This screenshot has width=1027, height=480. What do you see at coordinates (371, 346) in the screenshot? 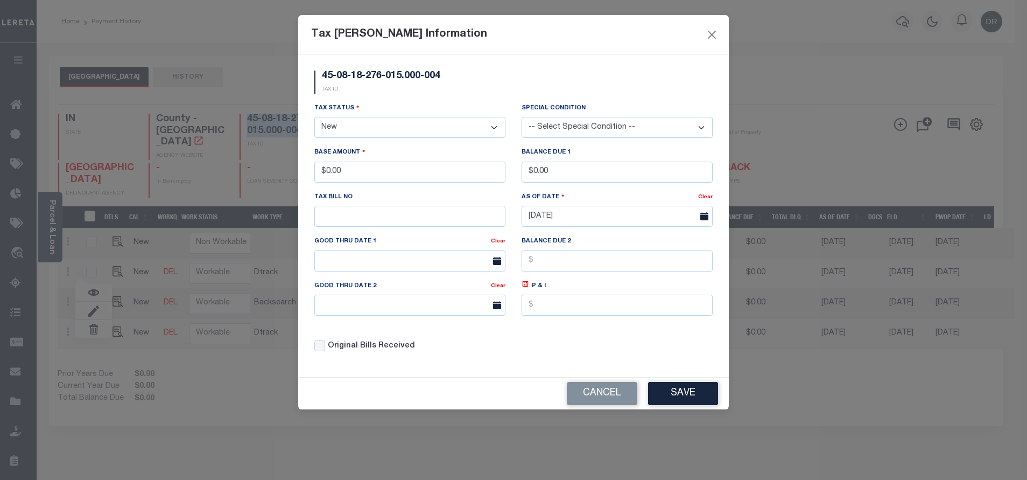
I see `label: Original Bills Received` at bounding box center [371, 346].